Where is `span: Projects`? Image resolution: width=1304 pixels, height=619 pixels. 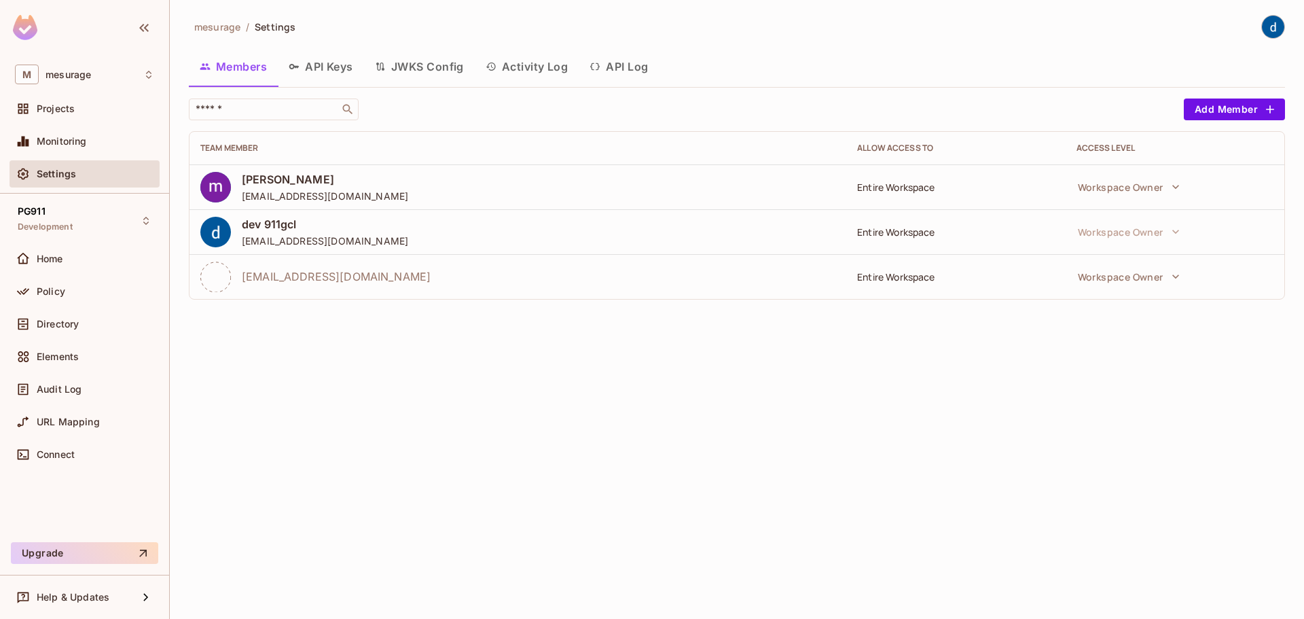
span: Projects is located at coordinates (56, 109).